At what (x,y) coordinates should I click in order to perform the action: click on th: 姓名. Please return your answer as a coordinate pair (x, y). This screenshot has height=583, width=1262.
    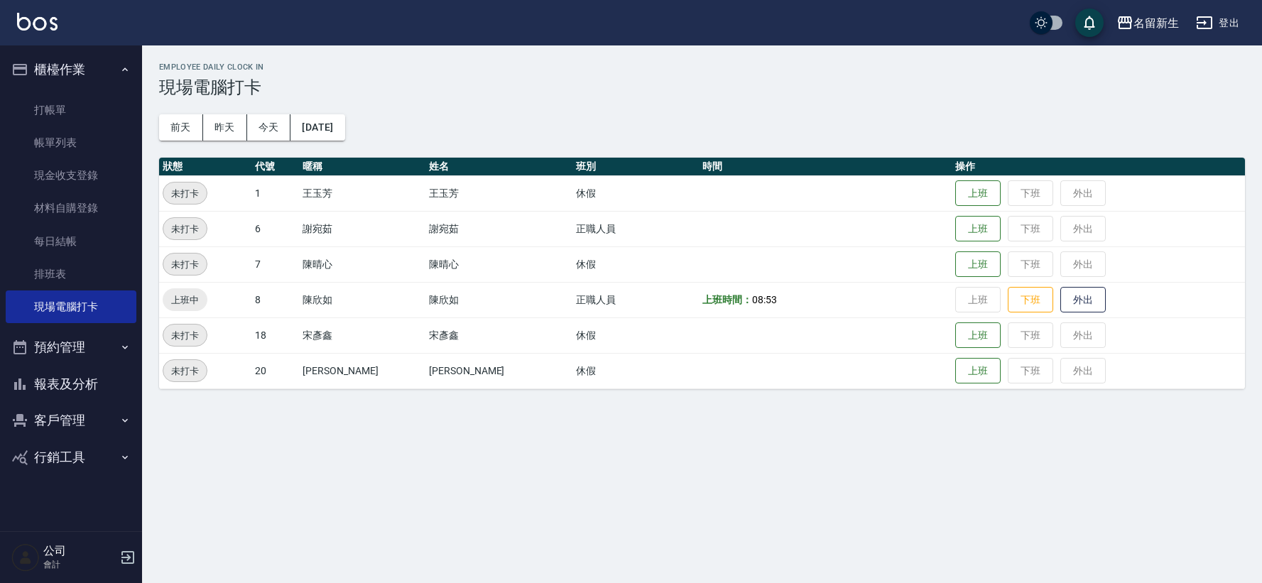
    Looking at the image, I should click on (498, 167).